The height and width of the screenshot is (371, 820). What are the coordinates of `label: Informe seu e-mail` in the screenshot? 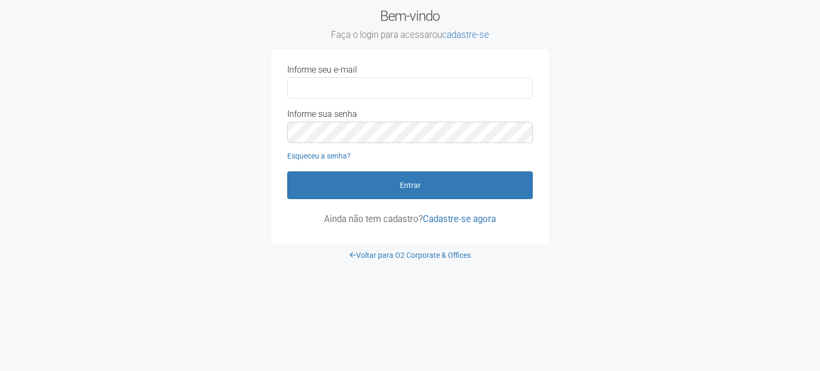 It's located at (322, 70).